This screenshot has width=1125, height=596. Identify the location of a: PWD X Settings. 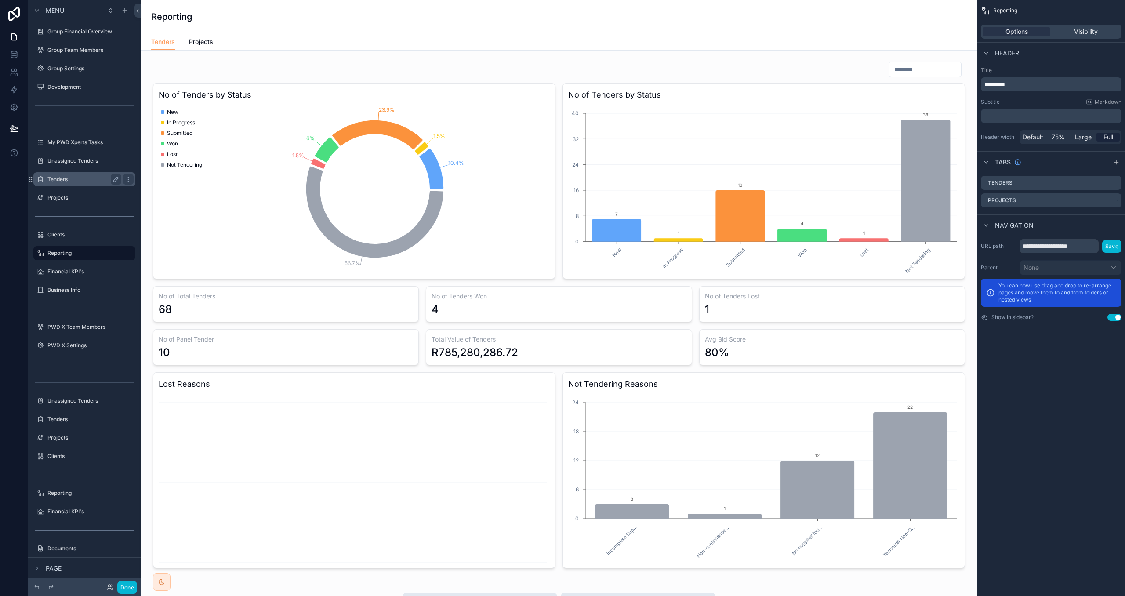
(84, 345).